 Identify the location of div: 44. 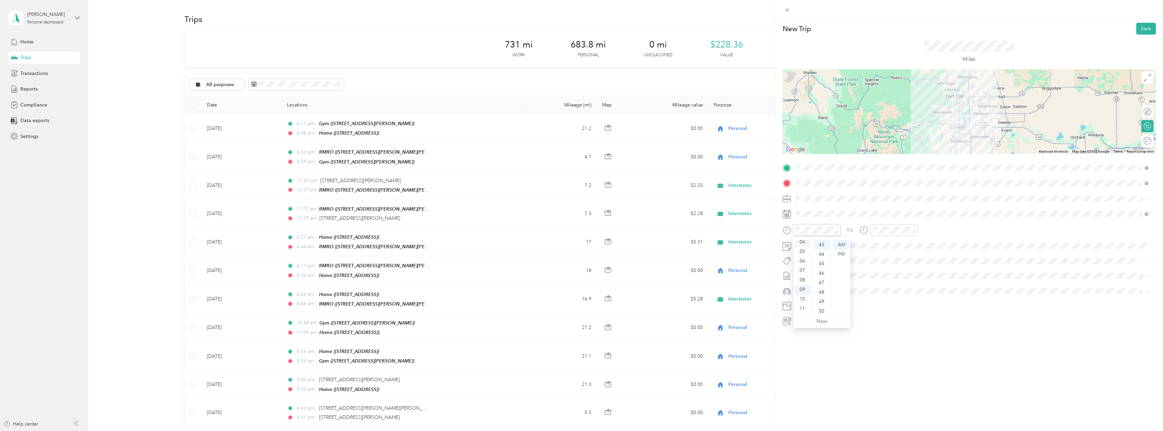
(822, 254).